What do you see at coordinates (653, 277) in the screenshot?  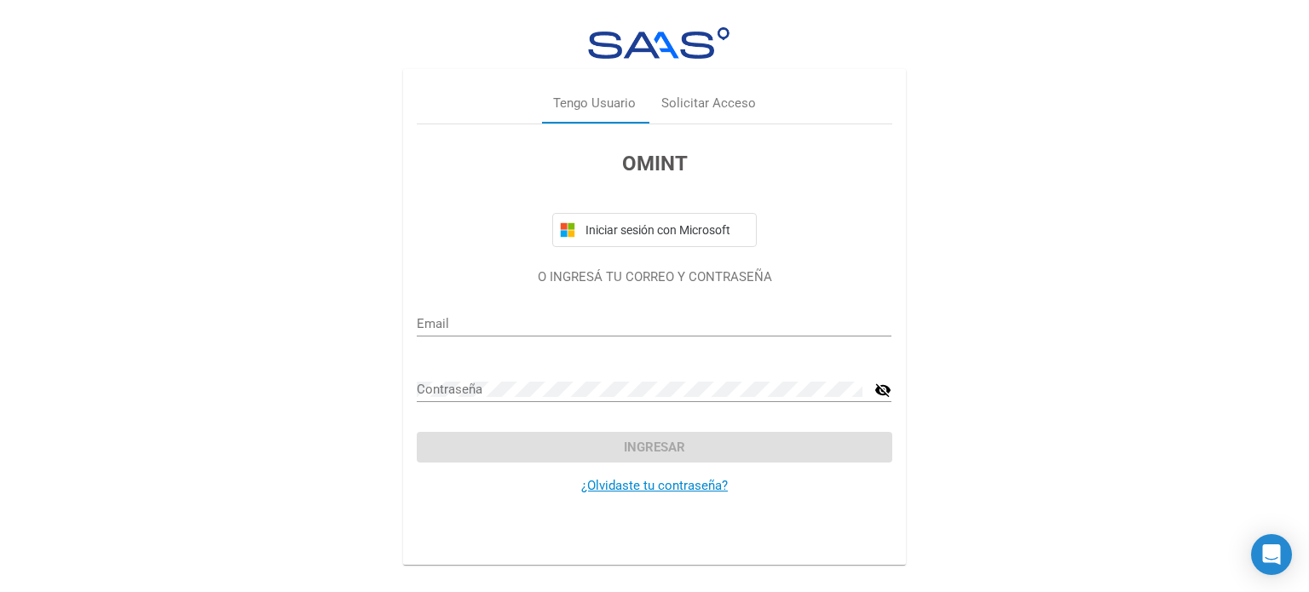 I see `p: O INGRESÁ TU CORREO Y CONTRASEÑA` at bounding box center [653, 277].